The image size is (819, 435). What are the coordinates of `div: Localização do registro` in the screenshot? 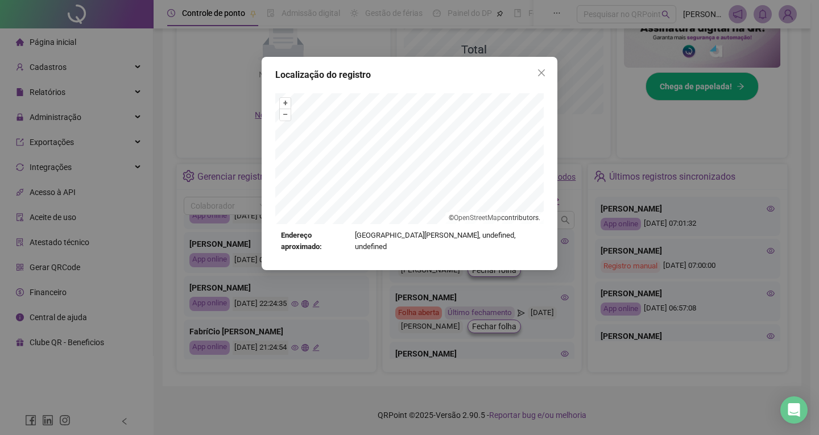 It's located at (410, 75).